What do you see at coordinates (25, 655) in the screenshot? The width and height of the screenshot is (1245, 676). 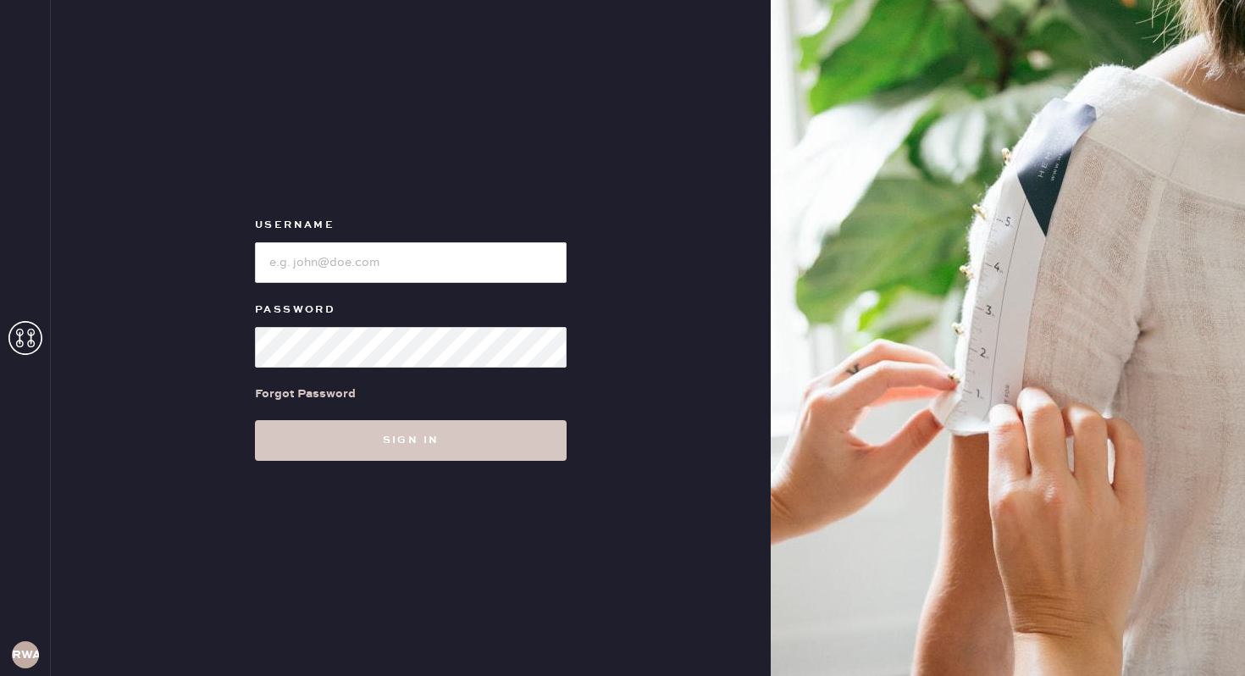 I see `h3: RWA` at bounding box center [25, 655].